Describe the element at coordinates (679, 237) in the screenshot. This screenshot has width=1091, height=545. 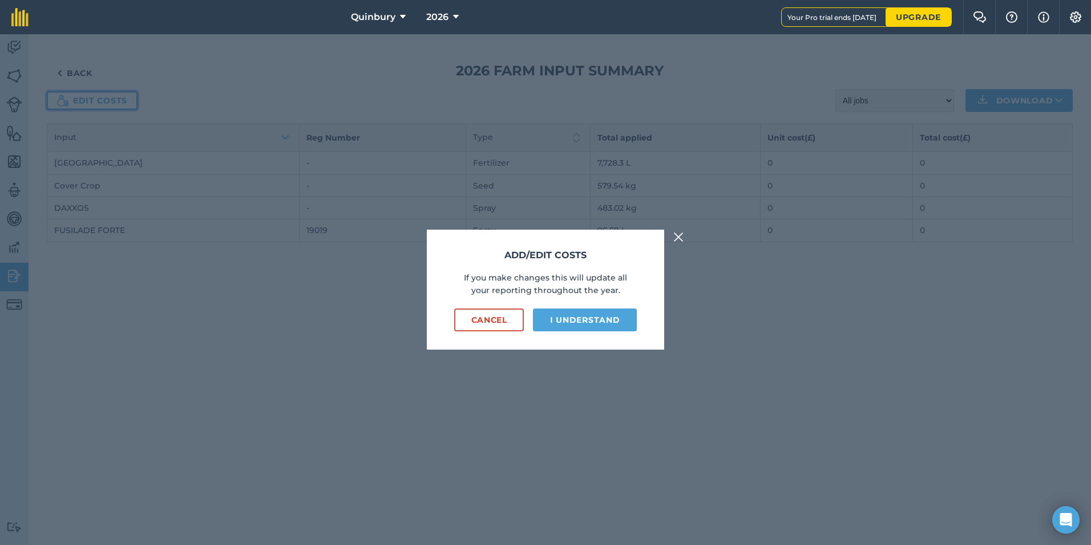
I see `img: svg+xml;base64,PHN2ZyB4bWxucz0iaHR0cDovL3d3dy53My5vcmcvMjAwMC9zdmciIHdpZHRoPSIyMiIgaGVpZ2h0PSIzMC...` at that location.